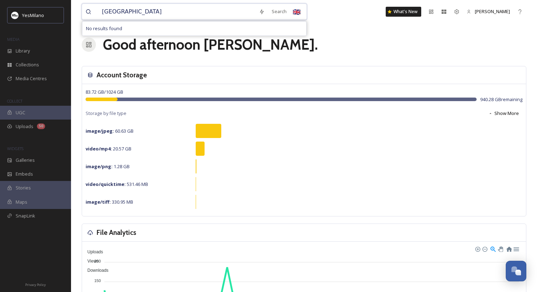  What do you see at coordinates (20, 112) in the screenshot?
I see `span: UGC` at bounding box center [20, 112].